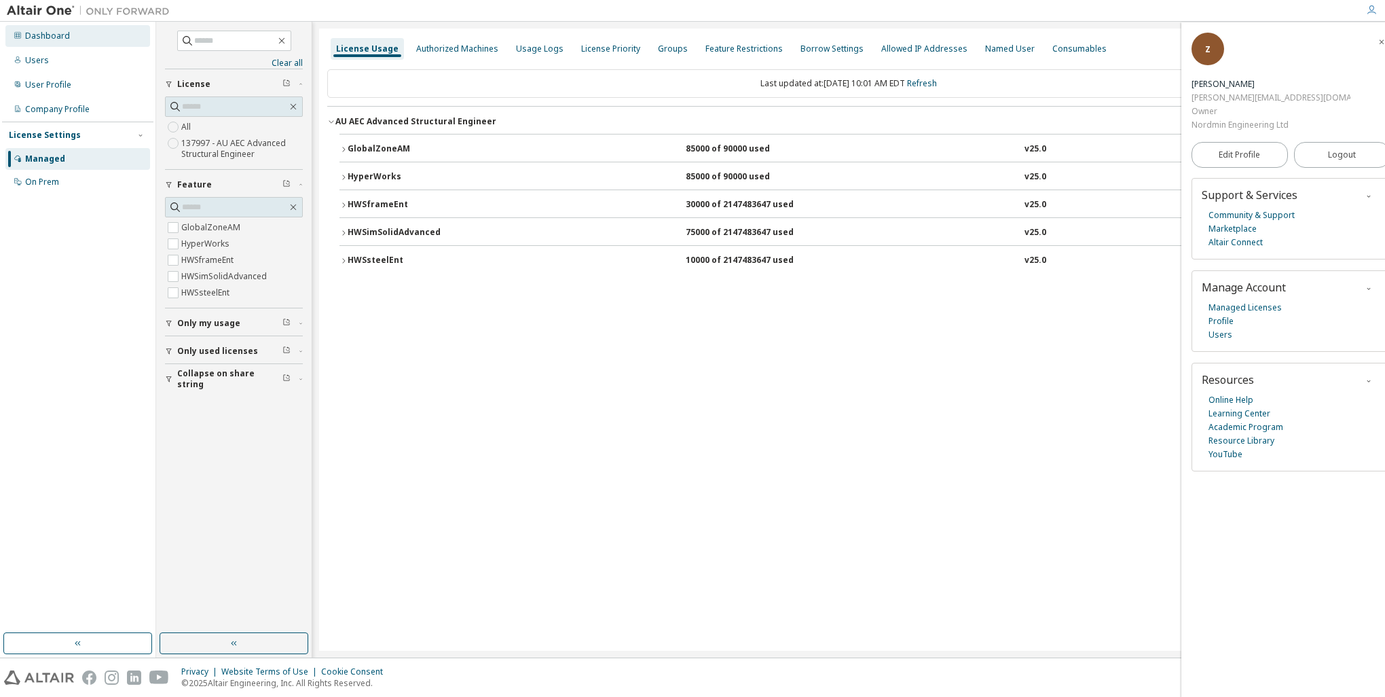 The image size is (1385, 697). What do you see at coordinates (208, 260) in the screenshot?
I see `label: HWSframeEnt` at bounding box center [208, 260].